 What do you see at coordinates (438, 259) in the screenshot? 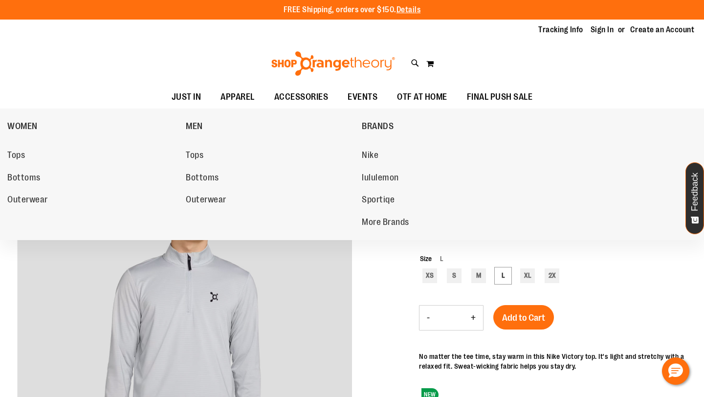
I see `span: L` at bounding box center [438, 259].